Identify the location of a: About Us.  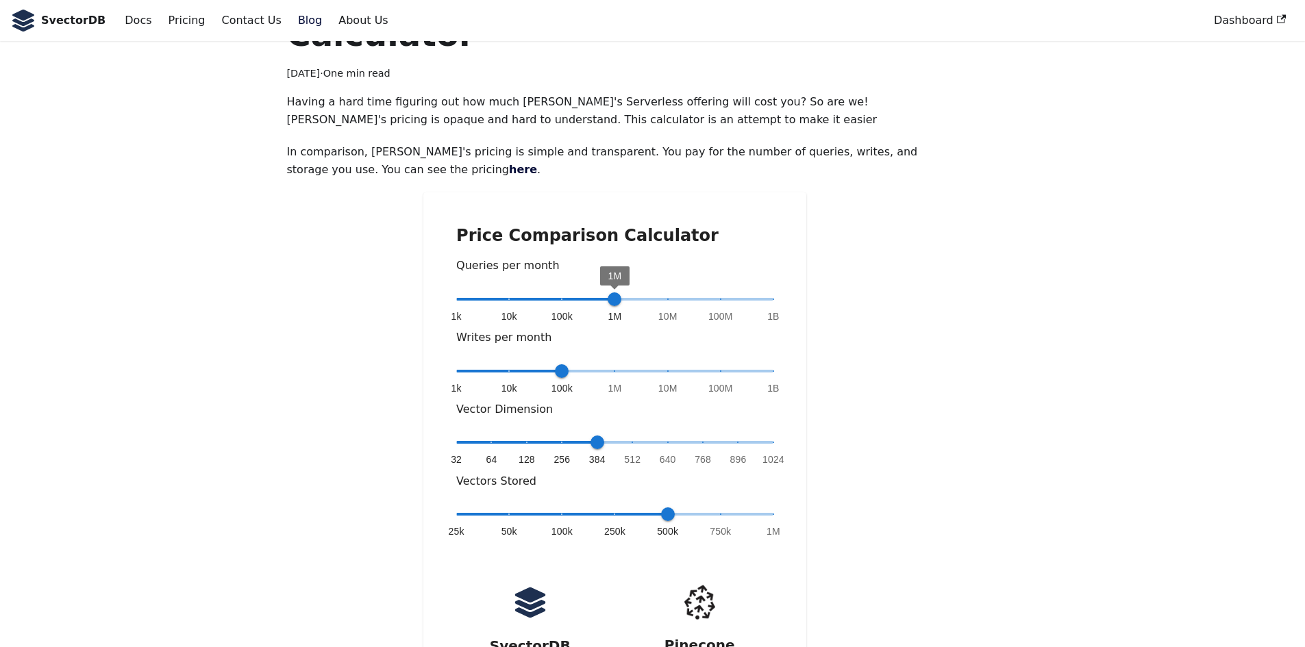
(363, 21).